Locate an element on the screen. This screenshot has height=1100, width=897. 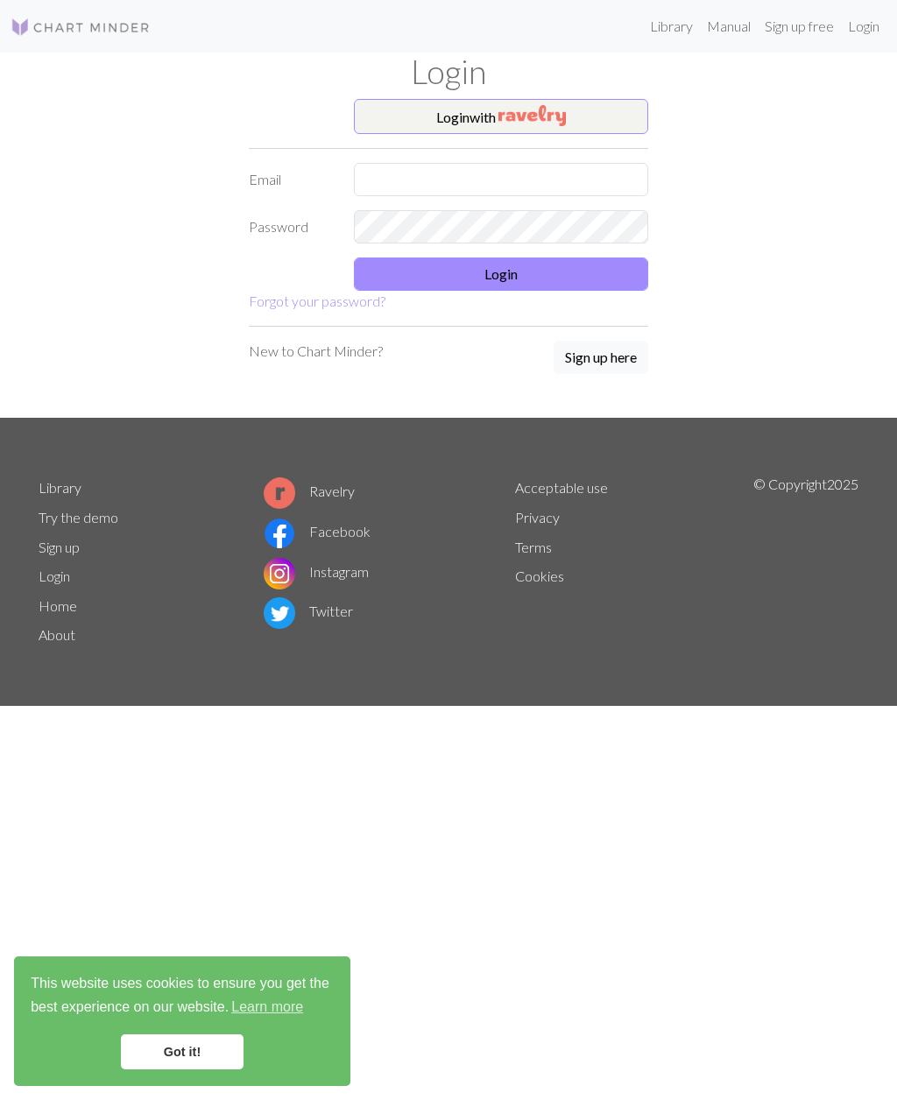
a: Home is located at coordinates (58, 605).